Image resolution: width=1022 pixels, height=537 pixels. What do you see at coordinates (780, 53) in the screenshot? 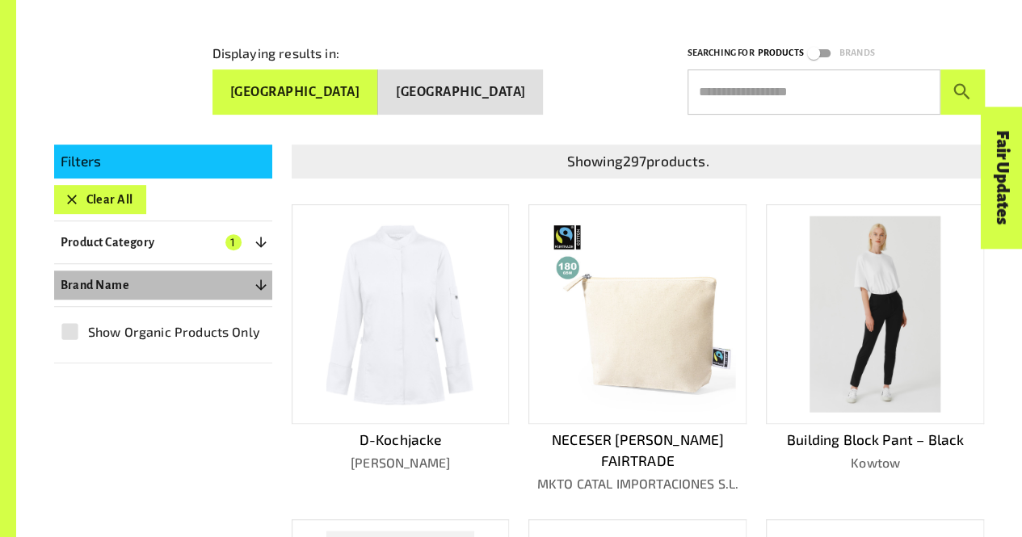
I see `p: Products` at bounding box center [780, 53].